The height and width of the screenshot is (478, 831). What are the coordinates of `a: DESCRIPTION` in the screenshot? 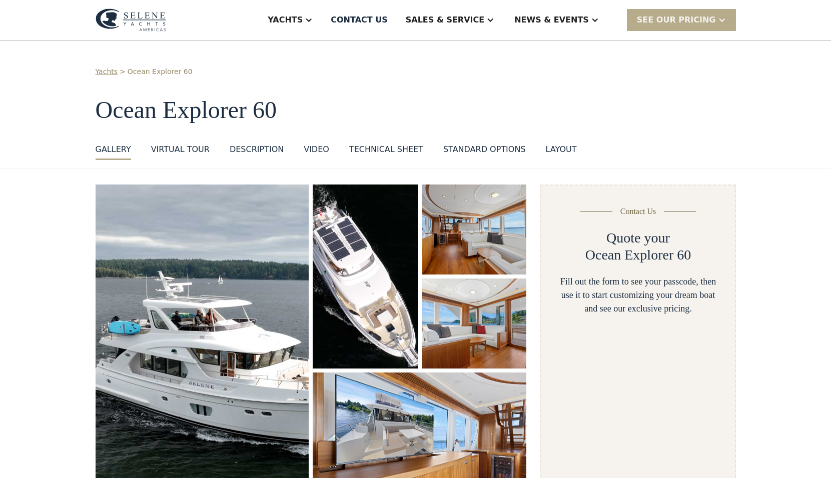 It's located at (257, 152).